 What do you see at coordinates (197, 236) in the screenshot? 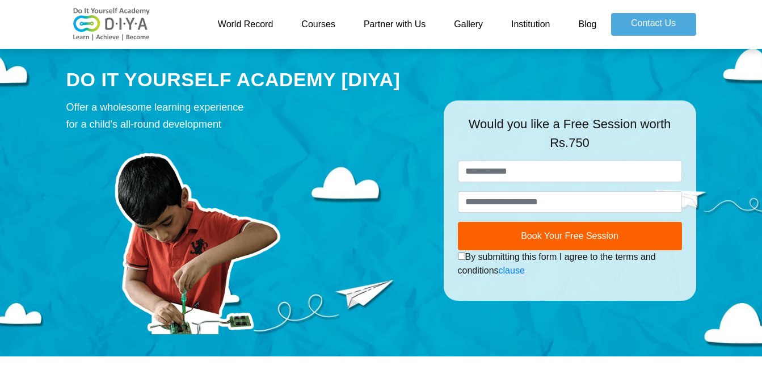
I see `img: course-prod.png` at bounding box center [197, 236].